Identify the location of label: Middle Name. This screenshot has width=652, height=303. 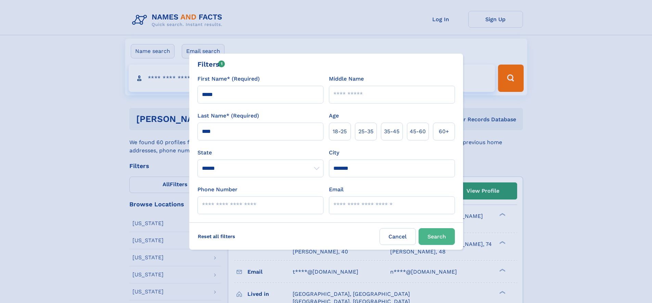
(346, 79).